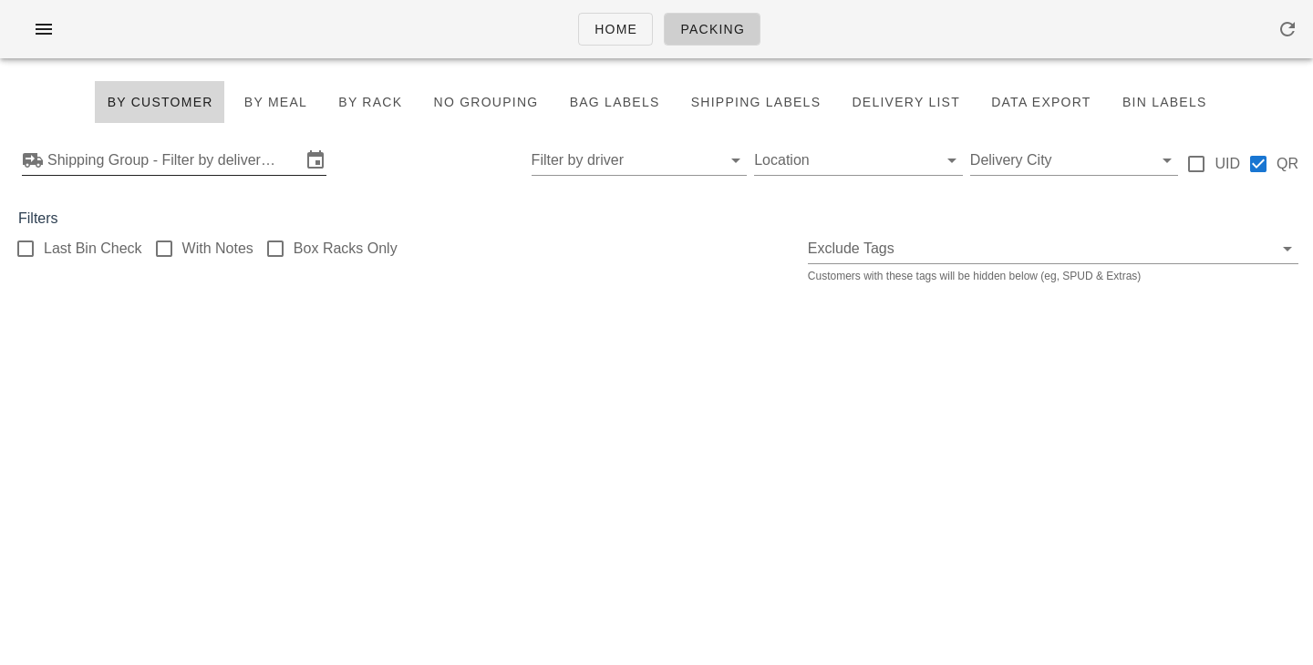  What do you see at coordinates (159, 102) in the screenshot?
I see `button: By Customer` at bounding box center [159, 102].